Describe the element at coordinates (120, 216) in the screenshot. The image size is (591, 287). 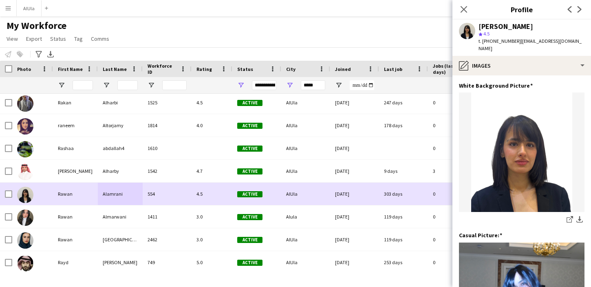
I see `div: Almarwani` at that location.